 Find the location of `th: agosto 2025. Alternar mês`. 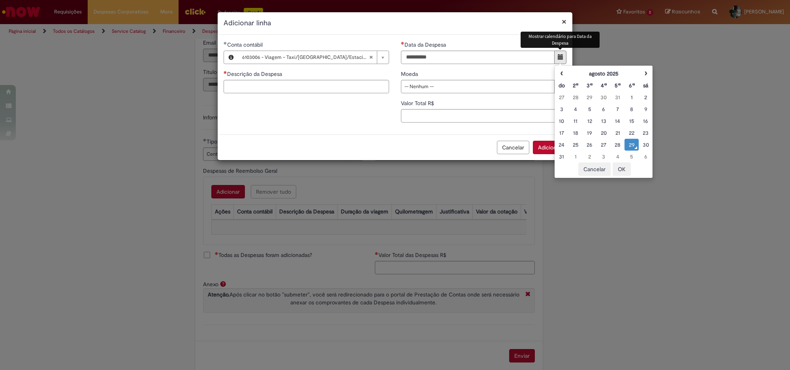

th: agosto 2025. Alternar mês is located at coordinates (603, 73).